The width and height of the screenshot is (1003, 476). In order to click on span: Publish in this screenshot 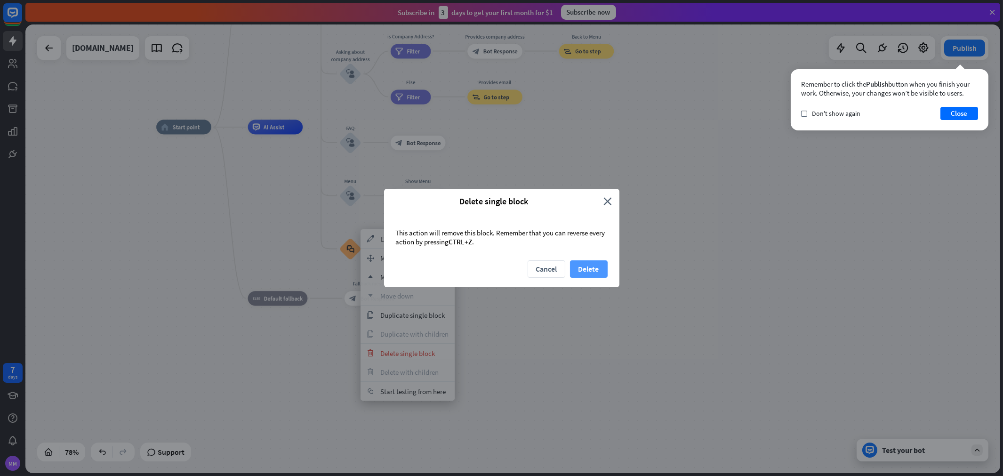, I will do `click(877, 84)`.